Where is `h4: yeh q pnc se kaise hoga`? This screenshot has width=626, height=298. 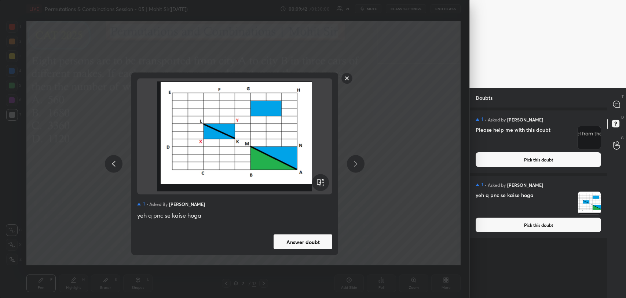 h4: yeh q pnc se kaise hoga is located at coordinates (525, 203).